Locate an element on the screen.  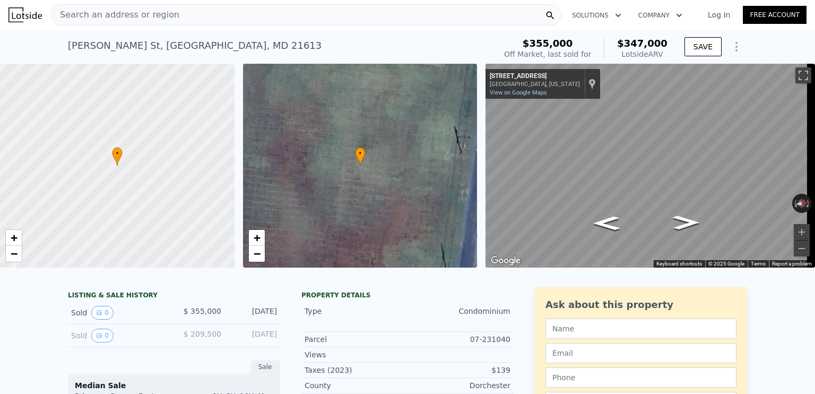
div: Type is located at coordinates (356, 311).